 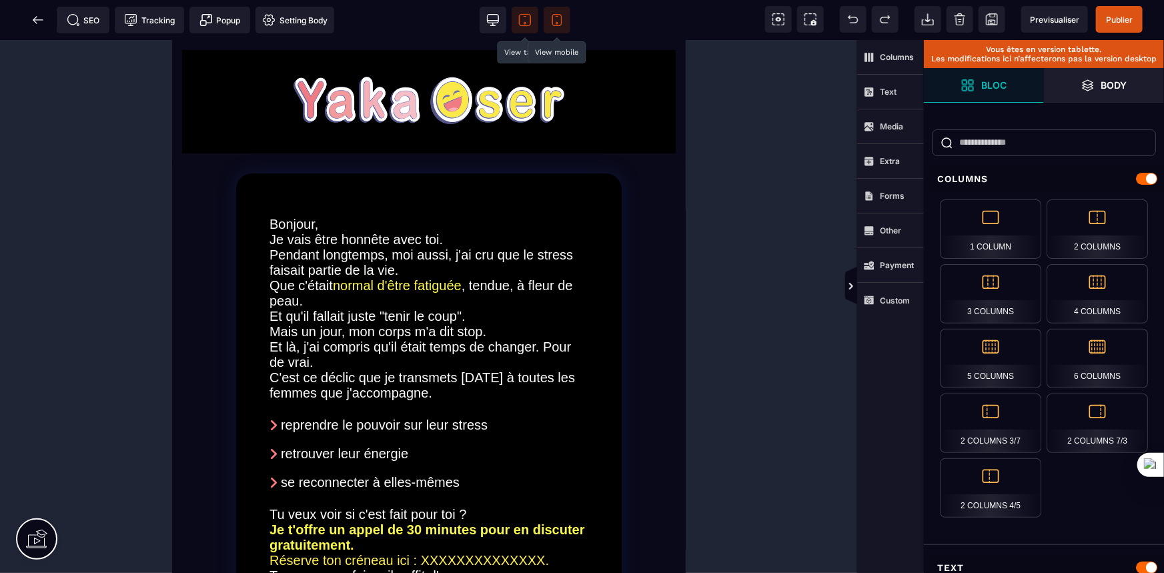 I want to click on div: 5 Columns, so click(x=991, y=358).